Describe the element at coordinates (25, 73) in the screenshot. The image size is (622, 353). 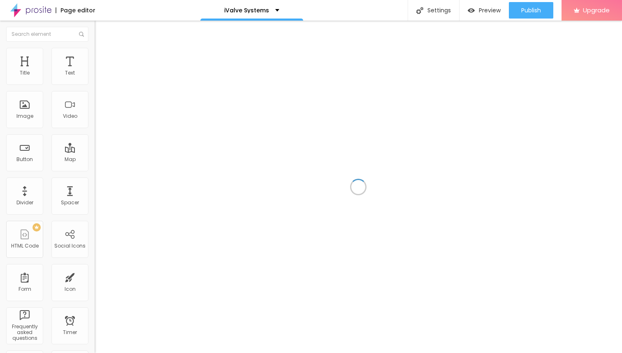
I see `div: Title` at that location.